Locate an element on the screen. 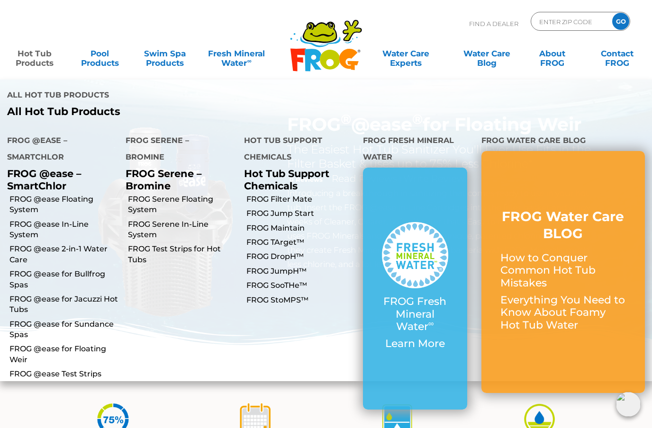 This screenshot has height=428, width=652. a: FROG Serene In-Line System is located at coordinates (182, 230).